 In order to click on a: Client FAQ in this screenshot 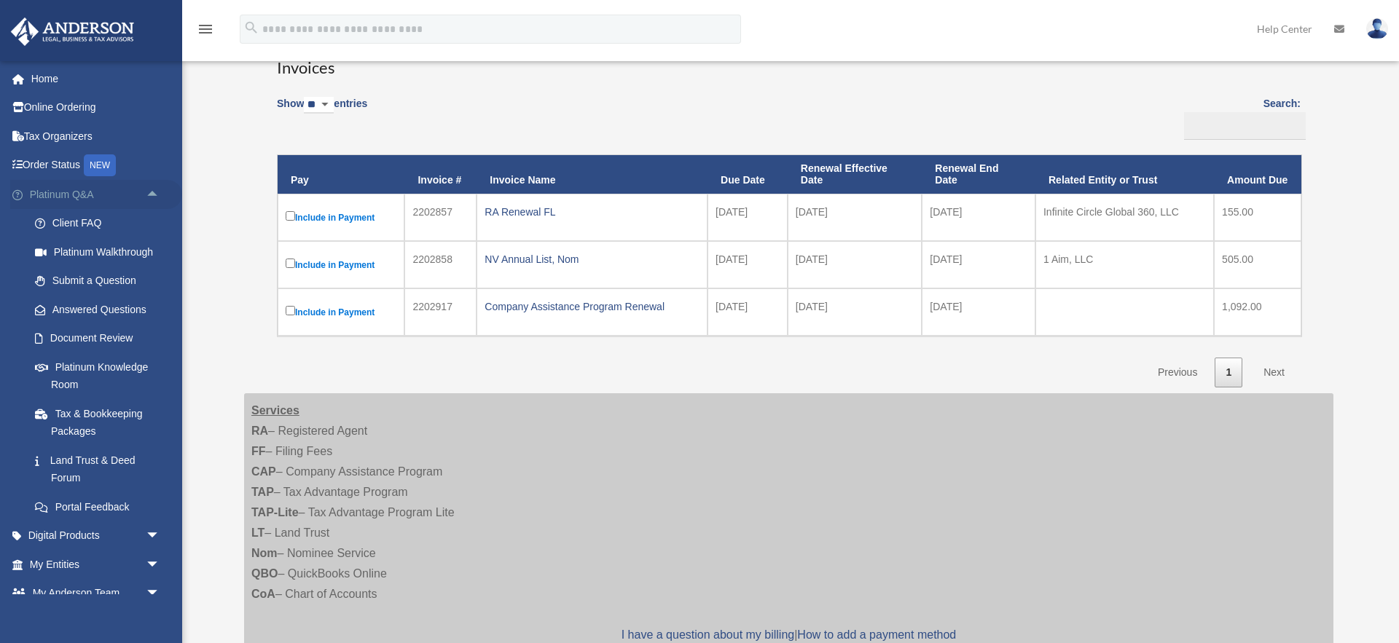, I will do `click(101, 224)`.